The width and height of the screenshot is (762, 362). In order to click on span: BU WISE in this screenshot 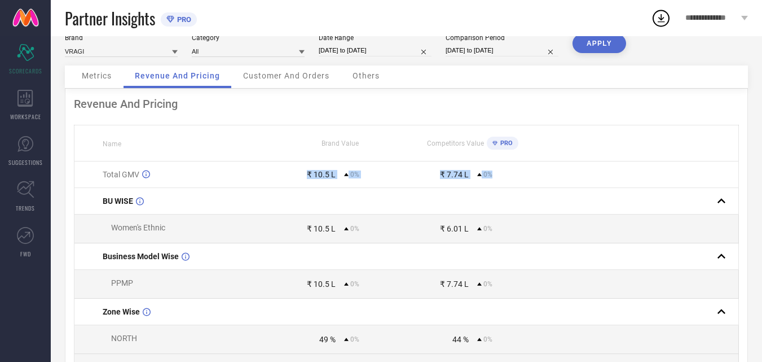, I will do `click(118, 201)`.